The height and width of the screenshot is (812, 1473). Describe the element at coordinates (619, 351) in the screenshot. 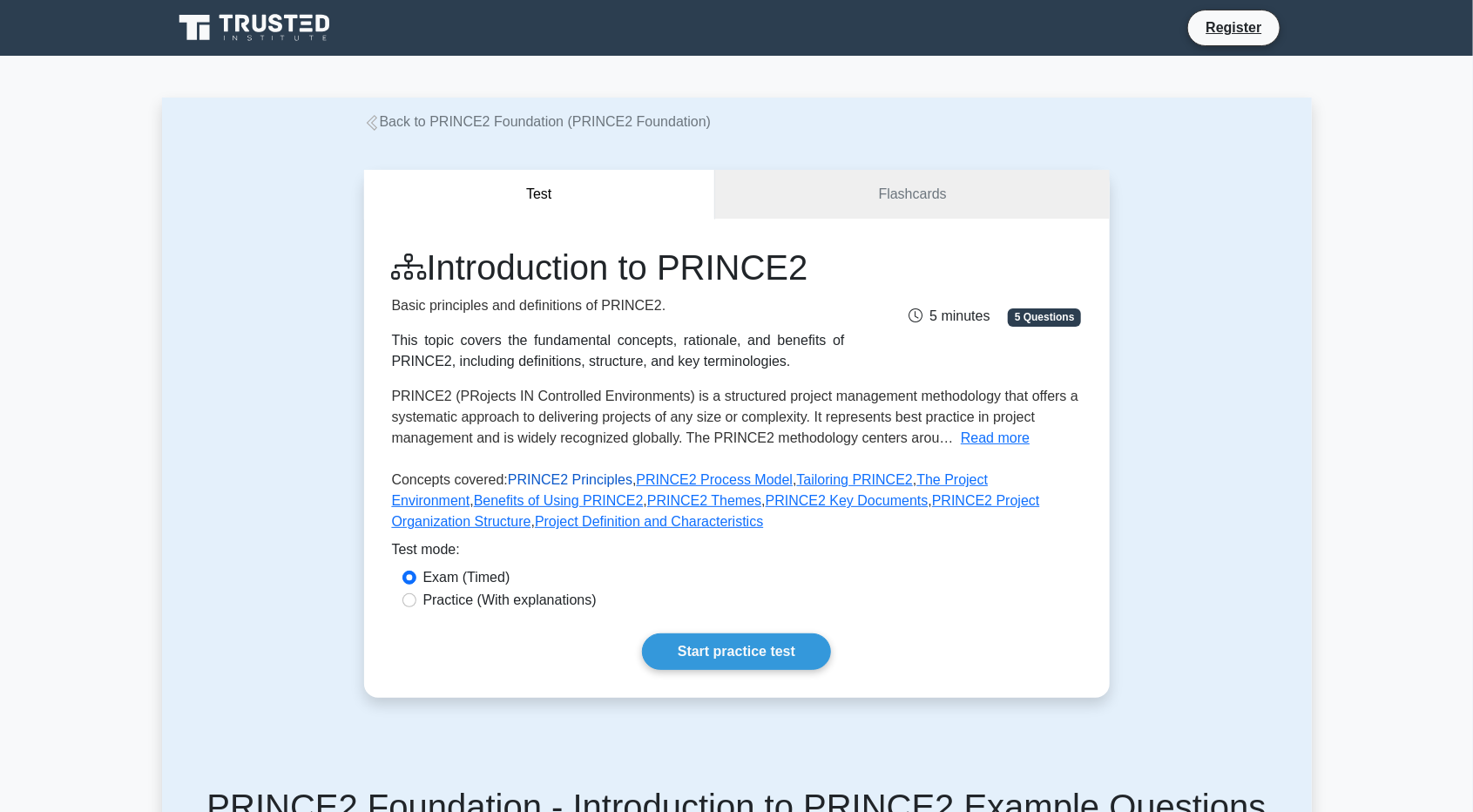

I see `div: This topic covers the fundamental concepts, rationale, and benefits of PRINCE2, including definit...` at that location.